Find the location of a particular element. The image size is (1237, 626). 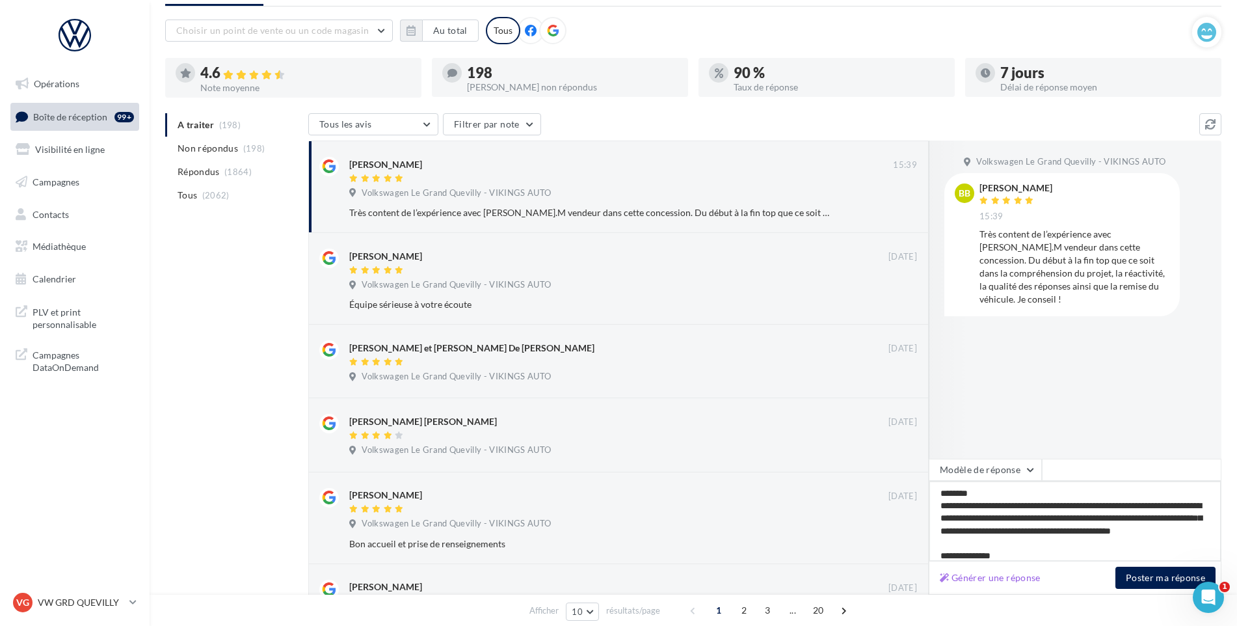

span: Campagnes is located at coordinates (56, 181).